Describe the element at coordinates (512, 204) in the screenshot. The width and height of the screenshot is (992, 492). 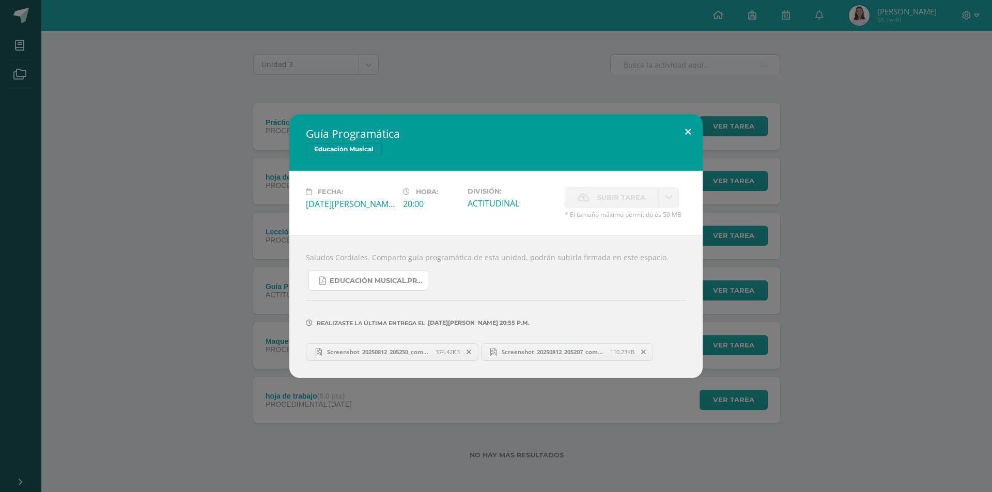
I see `div: ACTITUDINAL` at that location.